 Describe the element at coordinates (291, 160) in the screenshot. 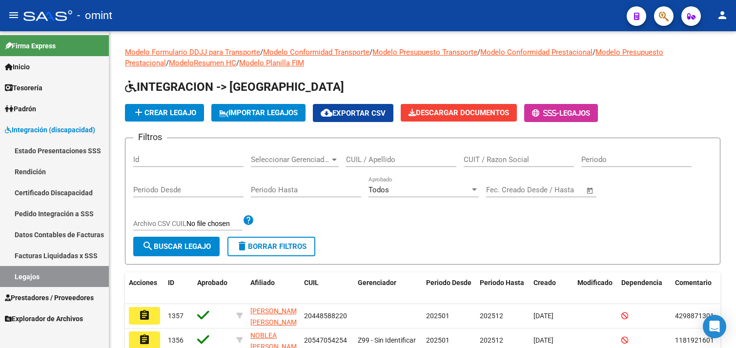

I see `span: Seleccionar Gerenciador` at that location.